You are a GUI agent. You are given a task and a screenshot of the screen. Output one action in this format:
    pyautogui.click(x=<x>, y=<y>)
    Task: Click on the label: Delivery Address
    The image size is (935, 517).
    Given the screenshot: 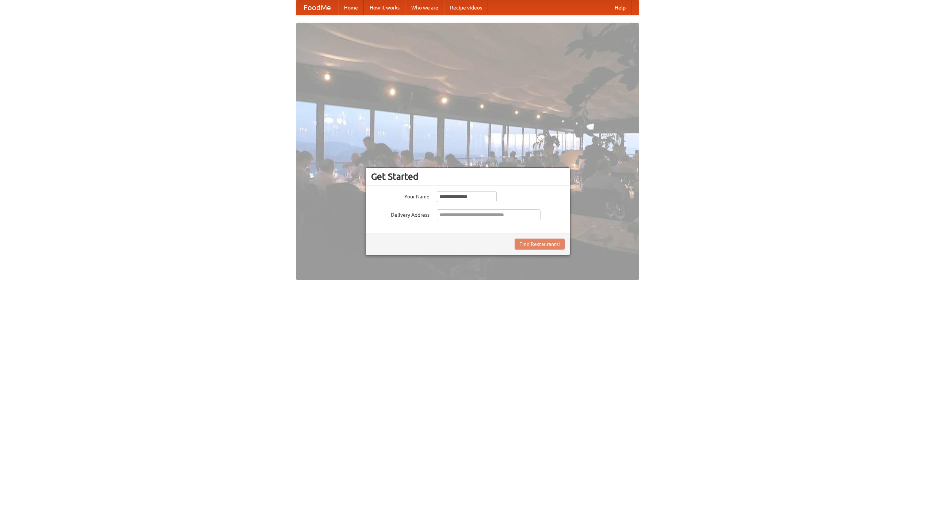 What is the action you would take?
    pyautogui.click(x=400, y=214)
    